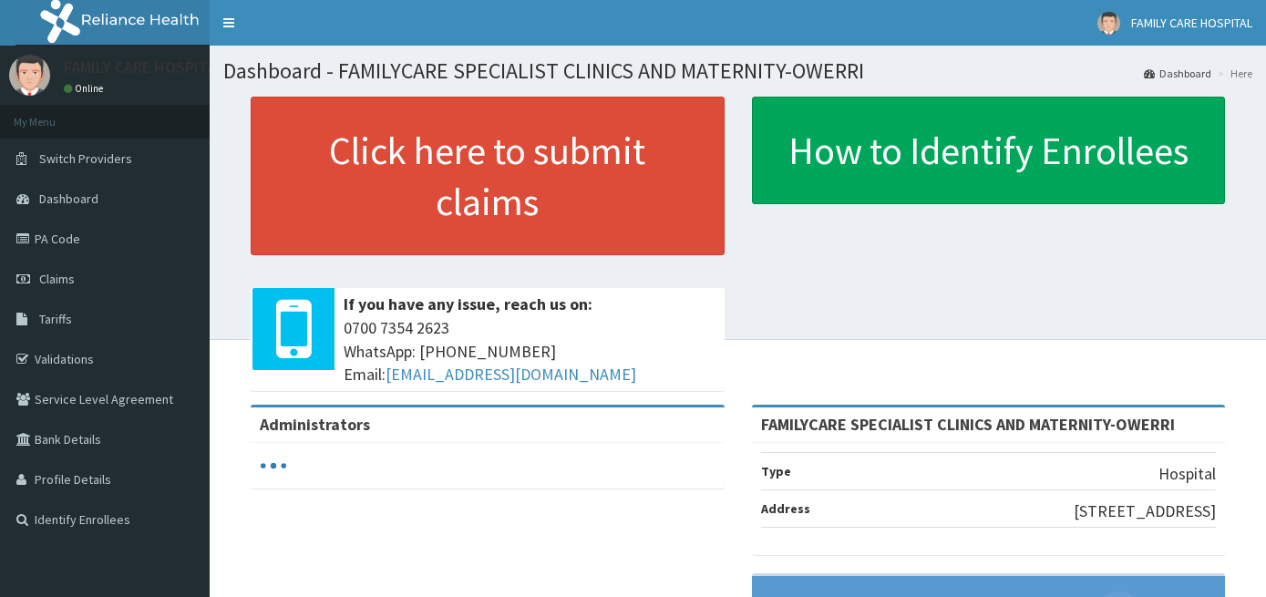  Describe the element at coordinates (468, 304) in the screenshot. I see `b: If you have any issue, reach us on:` at that location.